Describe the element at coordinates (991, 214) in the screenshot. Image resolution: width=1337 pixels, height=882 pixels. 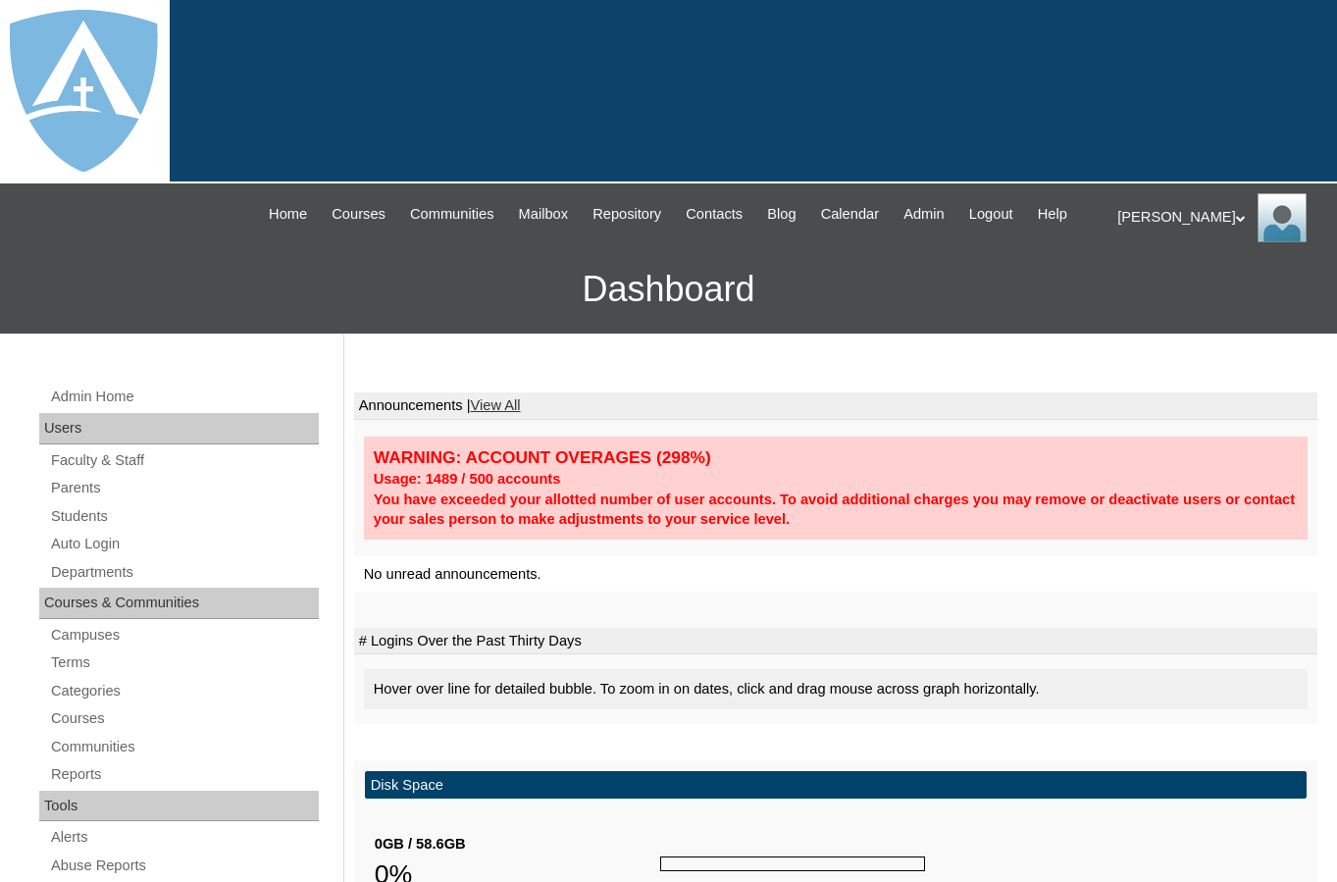
I see `span: Logout` at that location.